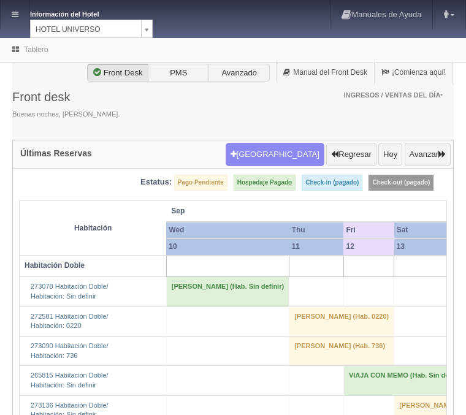 Image resolution: width=466 pixels, height=415 pixels. What do you see at coordinates (401, 183) in the screenshot?
I see `label: Check-out (pagado)` at bounding box center [401, 183].